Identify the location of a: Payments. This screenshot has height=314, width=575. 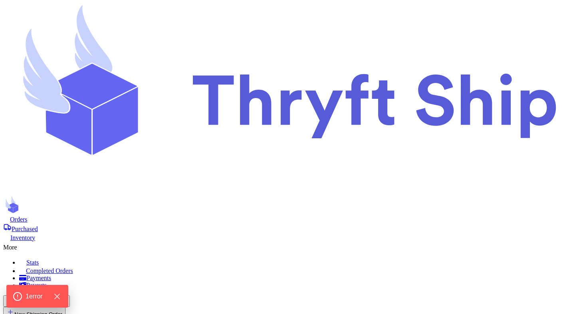
(295, 279).